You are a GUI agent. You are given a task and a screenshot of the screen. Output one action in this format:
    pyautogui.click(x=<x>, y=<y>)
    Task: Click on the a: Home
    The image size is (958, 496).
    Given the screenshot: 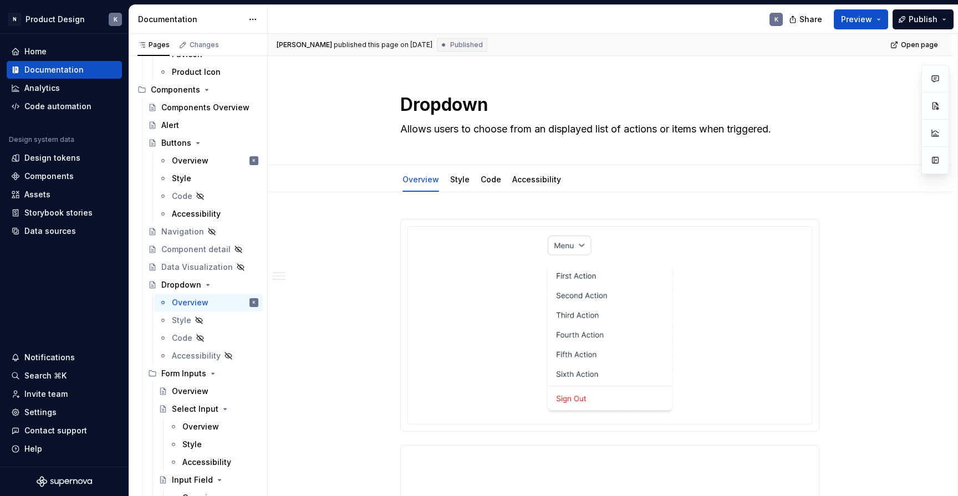 What is the action you would take?
    pyautogui.click(x=64, y=52)
    